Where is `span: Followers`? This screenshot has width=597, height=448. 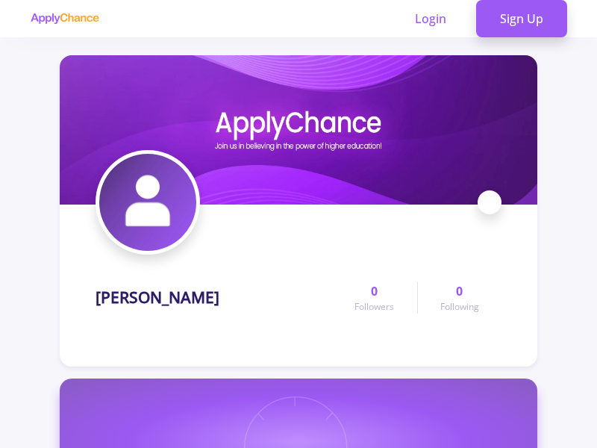 span: Followers is located at coordinates (374, 307).